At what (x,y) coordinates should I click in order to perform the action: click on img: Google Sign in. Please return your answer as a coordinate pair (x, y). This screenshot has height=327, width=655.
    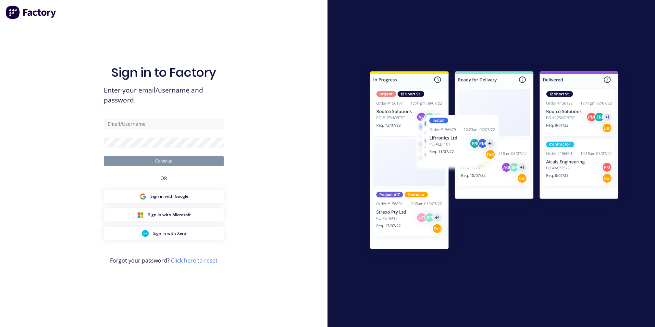
    Looking at the image, I should click on (143, 196).